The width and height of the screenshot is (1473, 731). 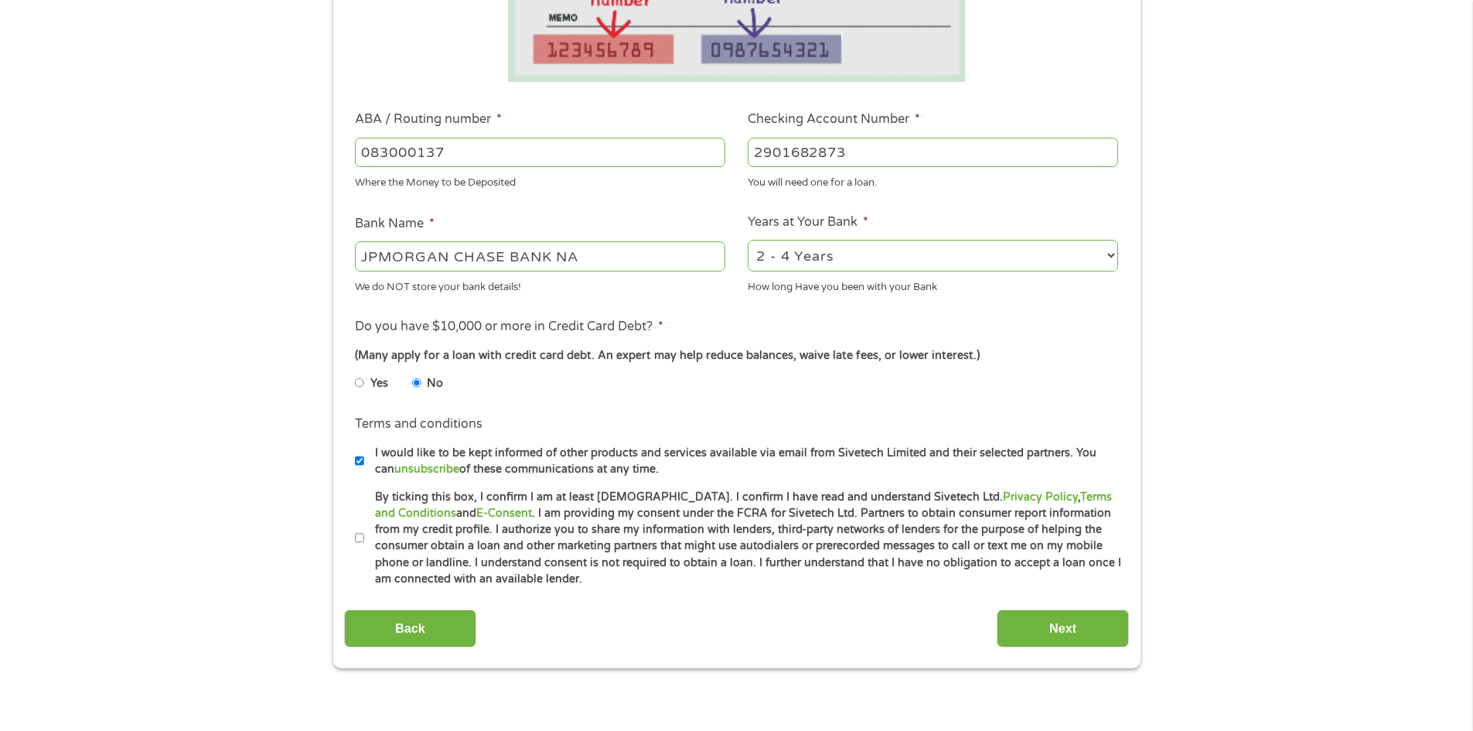 I want to click on a: Terms and Conditions, so click(x=743, y=505).